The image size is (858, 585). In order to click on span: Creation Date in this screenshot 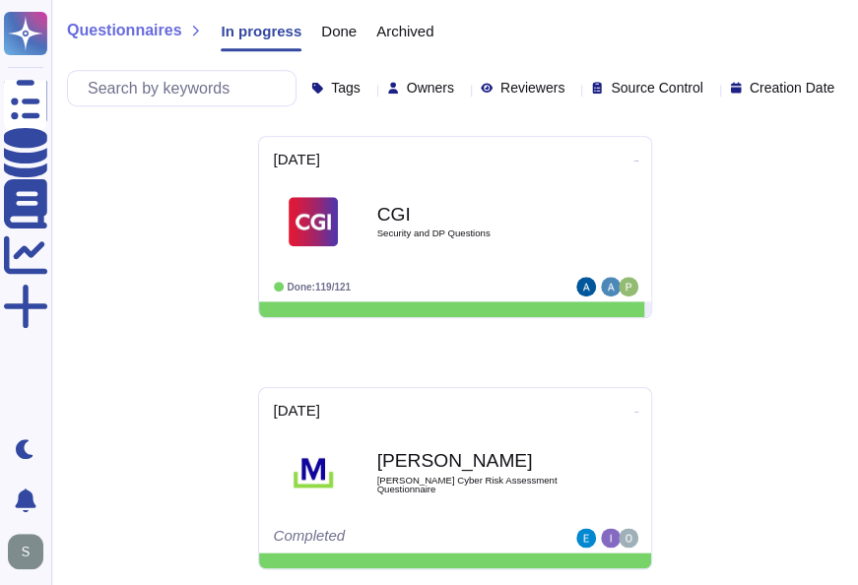, I will do `click(792, 88)`.